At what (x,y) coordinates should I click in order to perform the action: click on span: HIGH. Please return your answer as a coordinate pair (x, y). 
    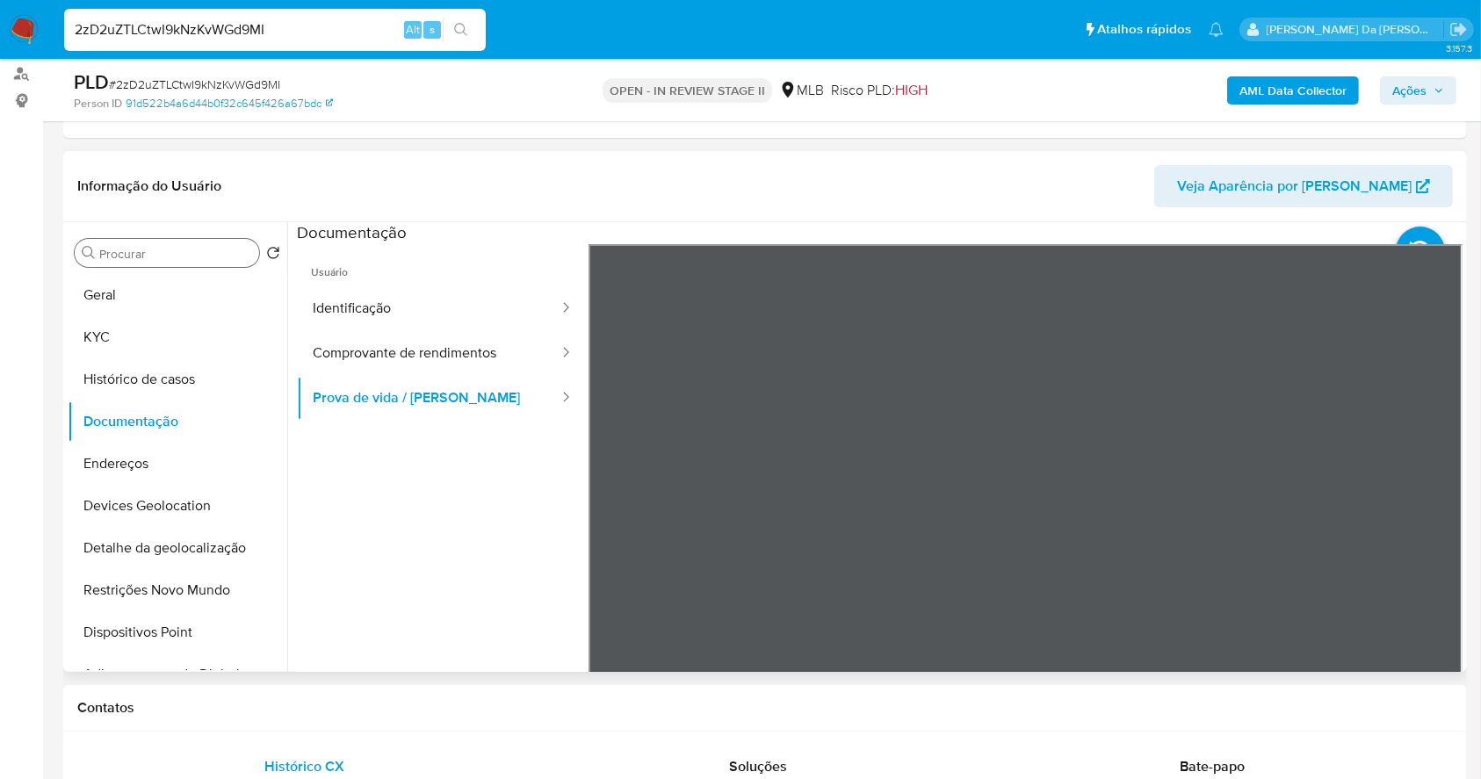
    Looking at the image, I should click on (911, 90).